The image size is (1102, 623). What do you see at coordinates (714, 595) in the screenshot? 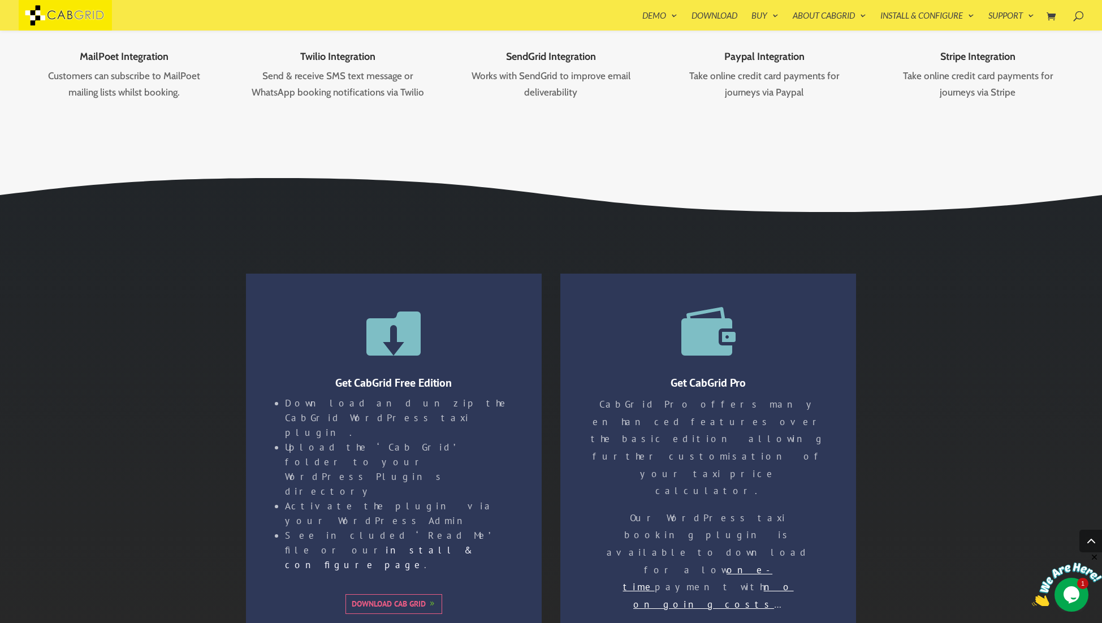
I see `u: no ongoing costs` at bounding box center [714, 595].